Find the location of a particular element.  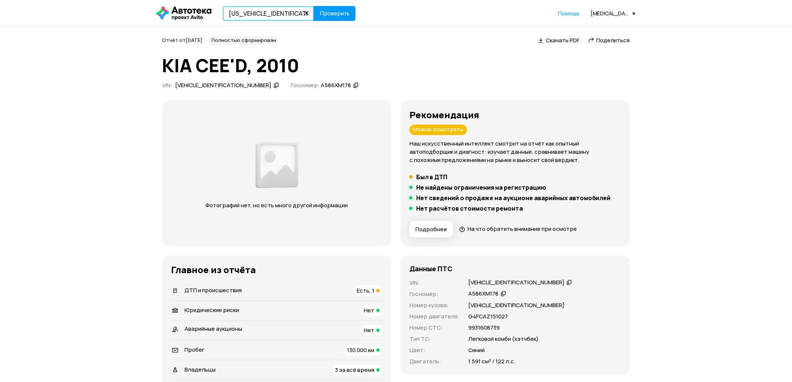

a: Поделиться is located at coordinates (609, 40).